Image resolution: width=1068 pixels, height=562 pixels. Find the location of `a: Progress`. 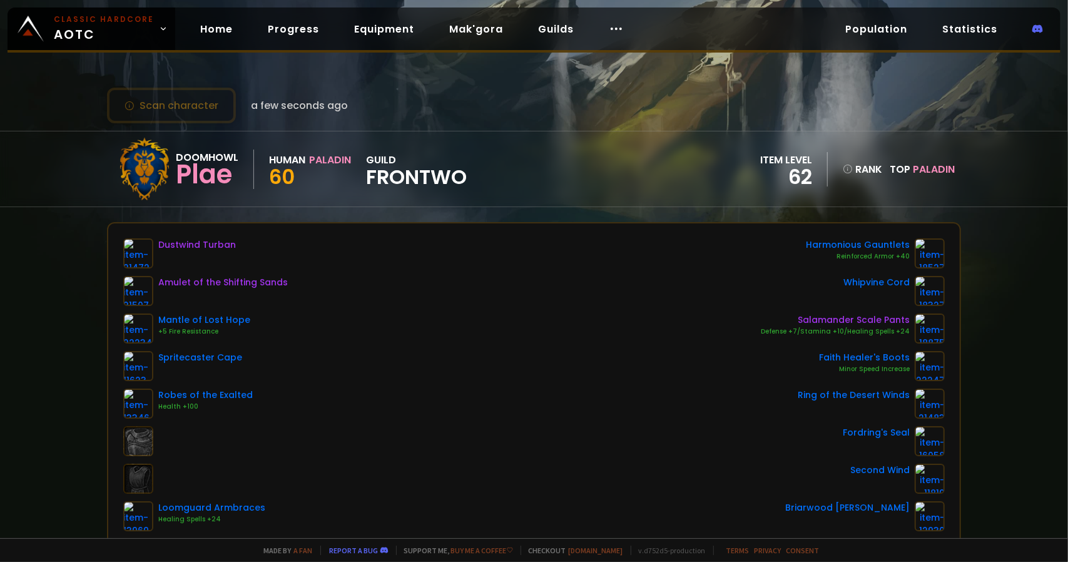

a: Progress is located at coordinates (293, 29).